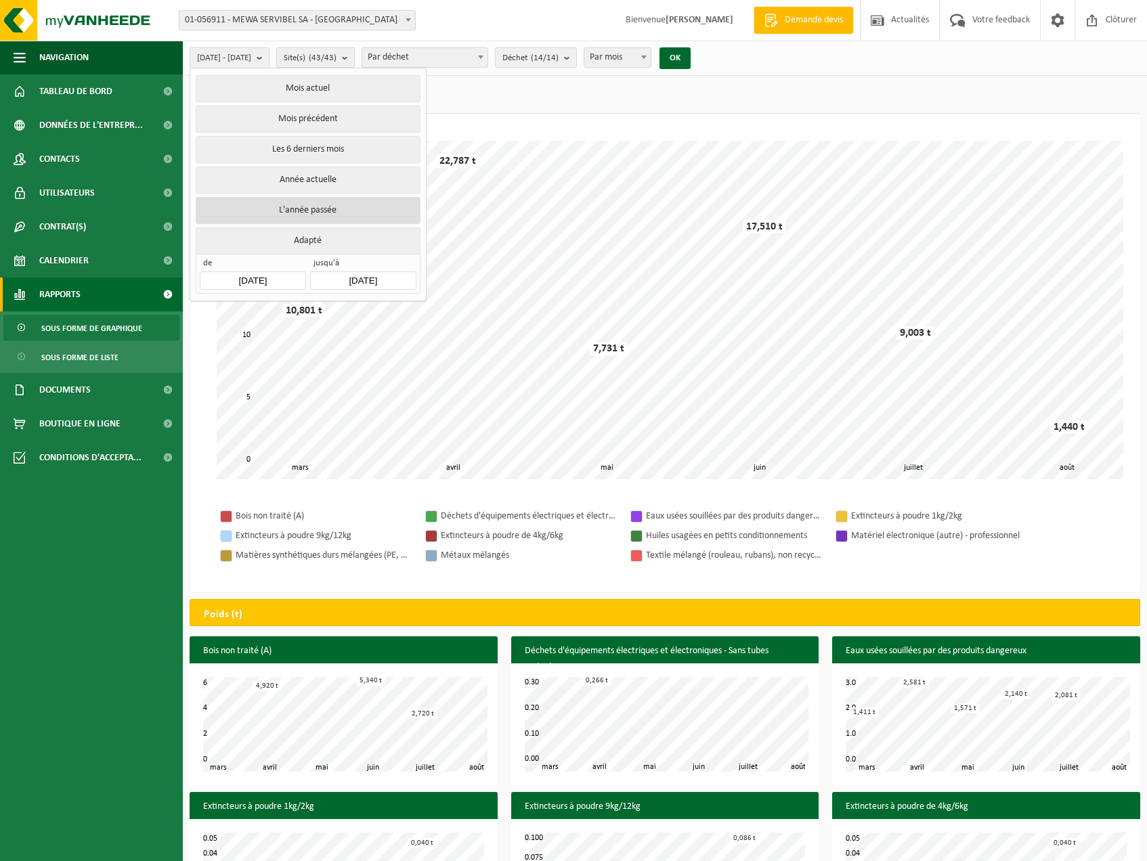 The width and height of the screenshot is (1147, 861). Describe the element at coordinates (803, 20) in the screenshot. I see `a: Demande devis` at that location.